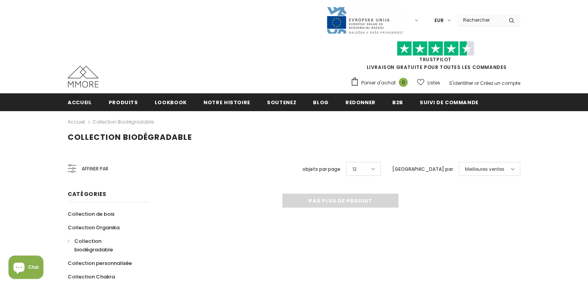  I want to click on span: 12, so click(355, 169).